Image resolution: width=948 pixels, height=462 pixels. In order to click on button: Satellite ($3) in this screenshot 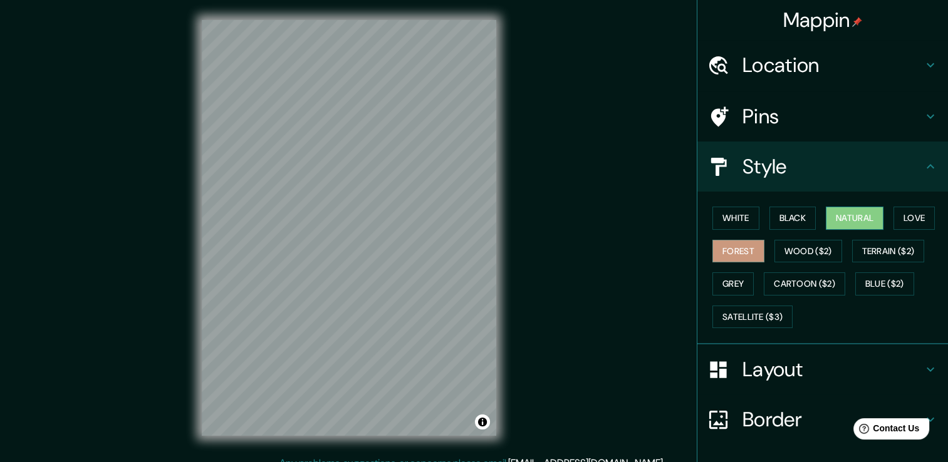, I will do `click(753, 317)`.